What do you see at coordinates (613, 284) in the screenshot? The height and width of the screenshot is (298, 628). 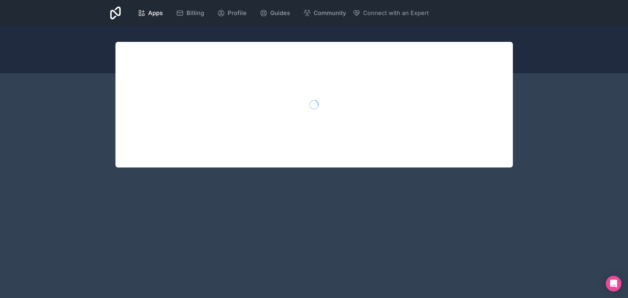 I see `div: Open Intercom Messenger` at bounding box center [613, 284].